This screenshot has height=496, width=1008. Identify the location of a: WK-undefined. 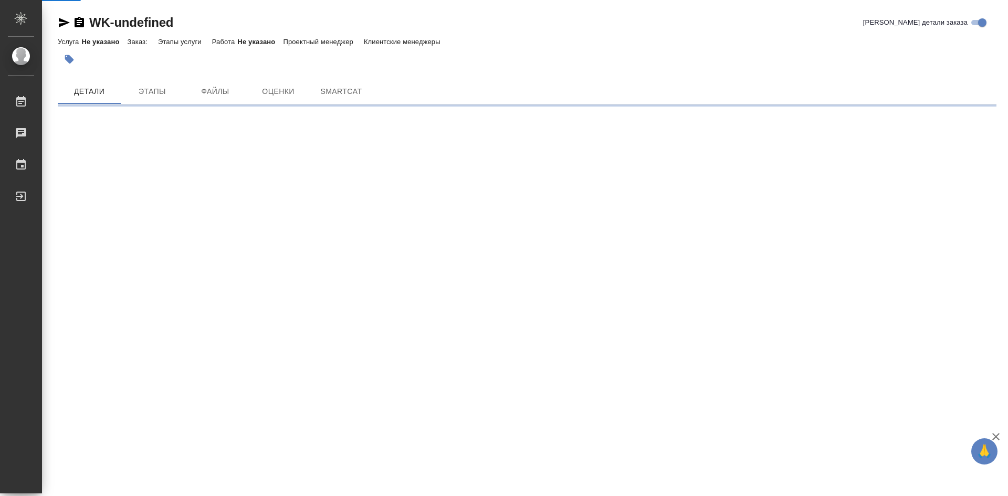
(131, 22).